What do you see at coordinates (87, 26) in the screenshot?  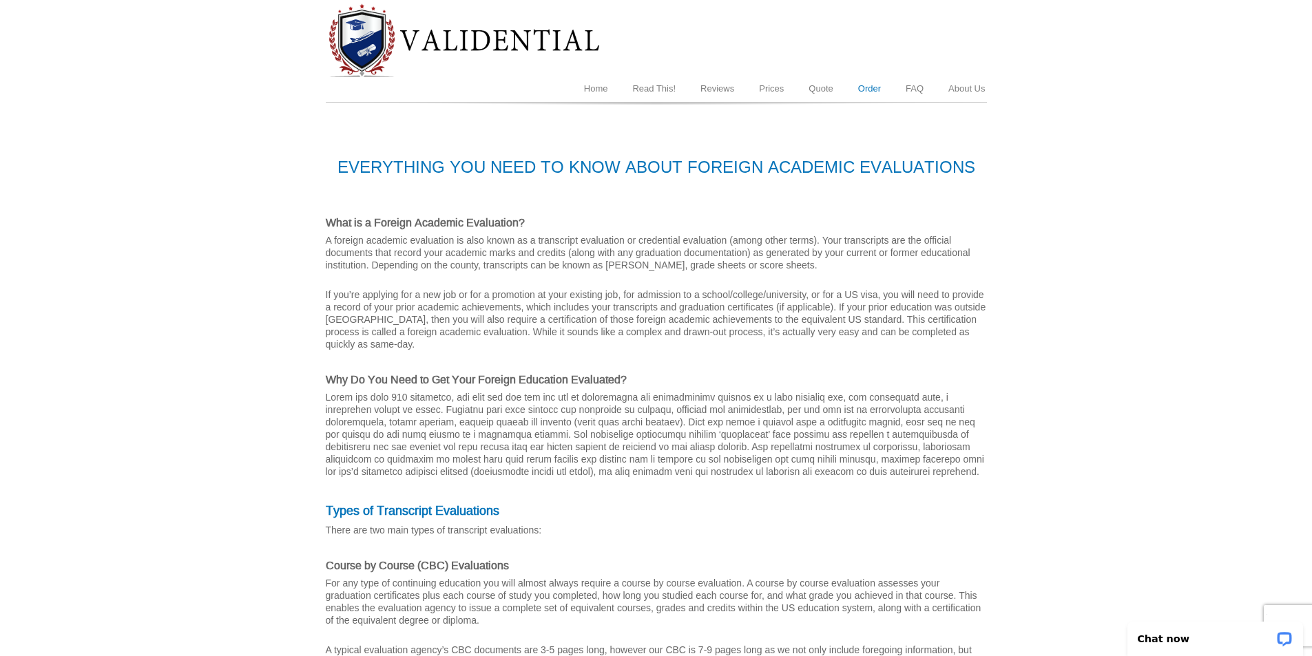 I see `p: Chat now` at bounding box center [87, 26].